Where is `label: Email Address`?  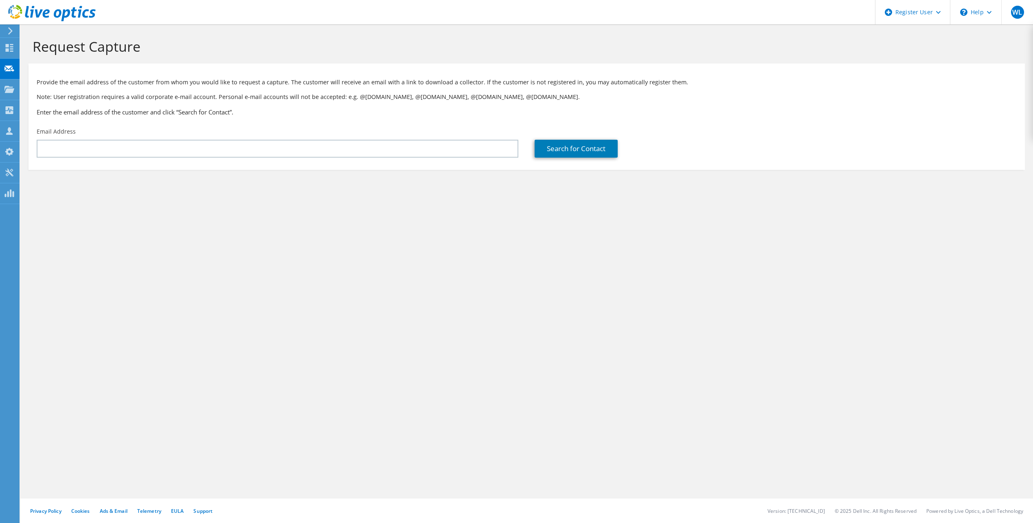 label: Email Address is located at coordinates (56, 132).